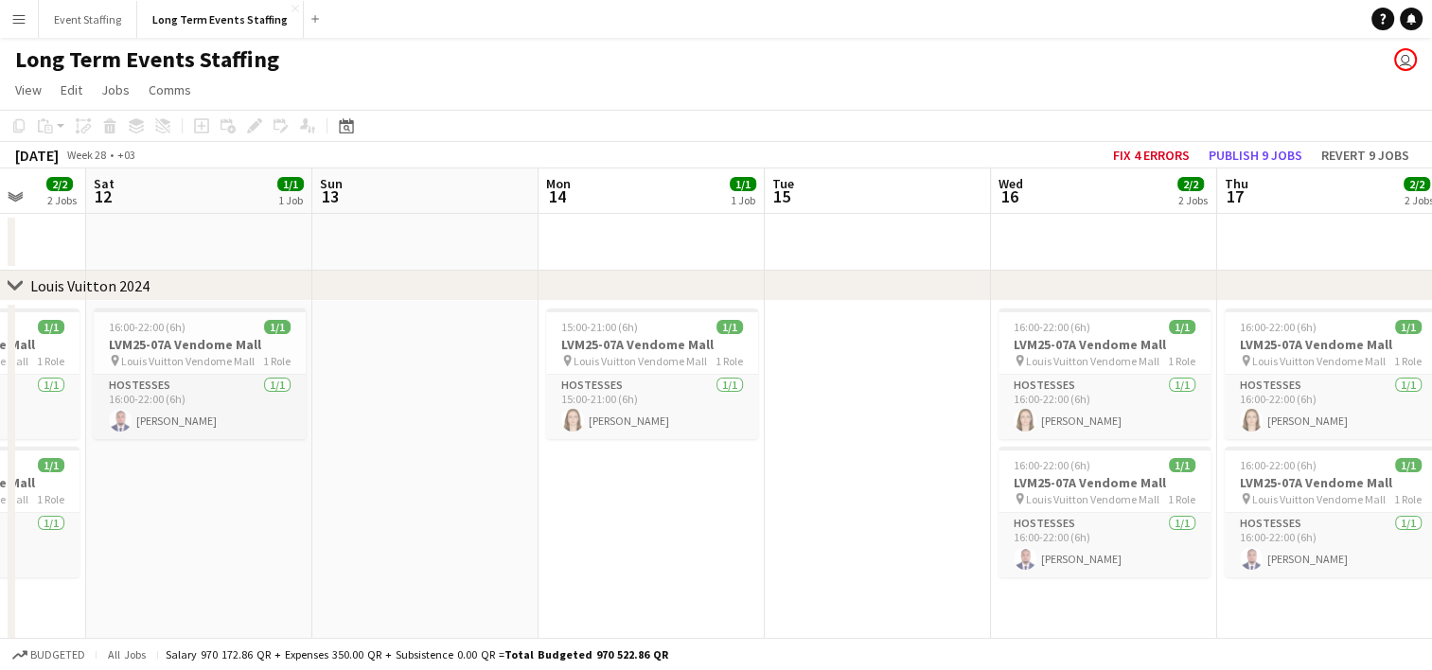  What do you see at coordinates (169, 90) in the screenshot?
I see `a: Comms` at bounding box center [169, 90].